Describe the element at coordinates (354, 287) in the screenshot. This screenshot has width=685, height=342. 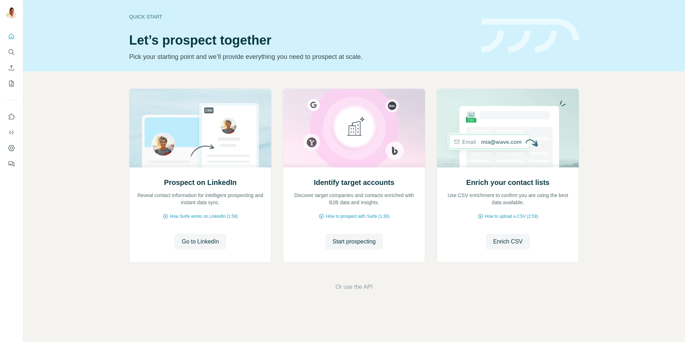
I see `button: Or use the API` at that location.